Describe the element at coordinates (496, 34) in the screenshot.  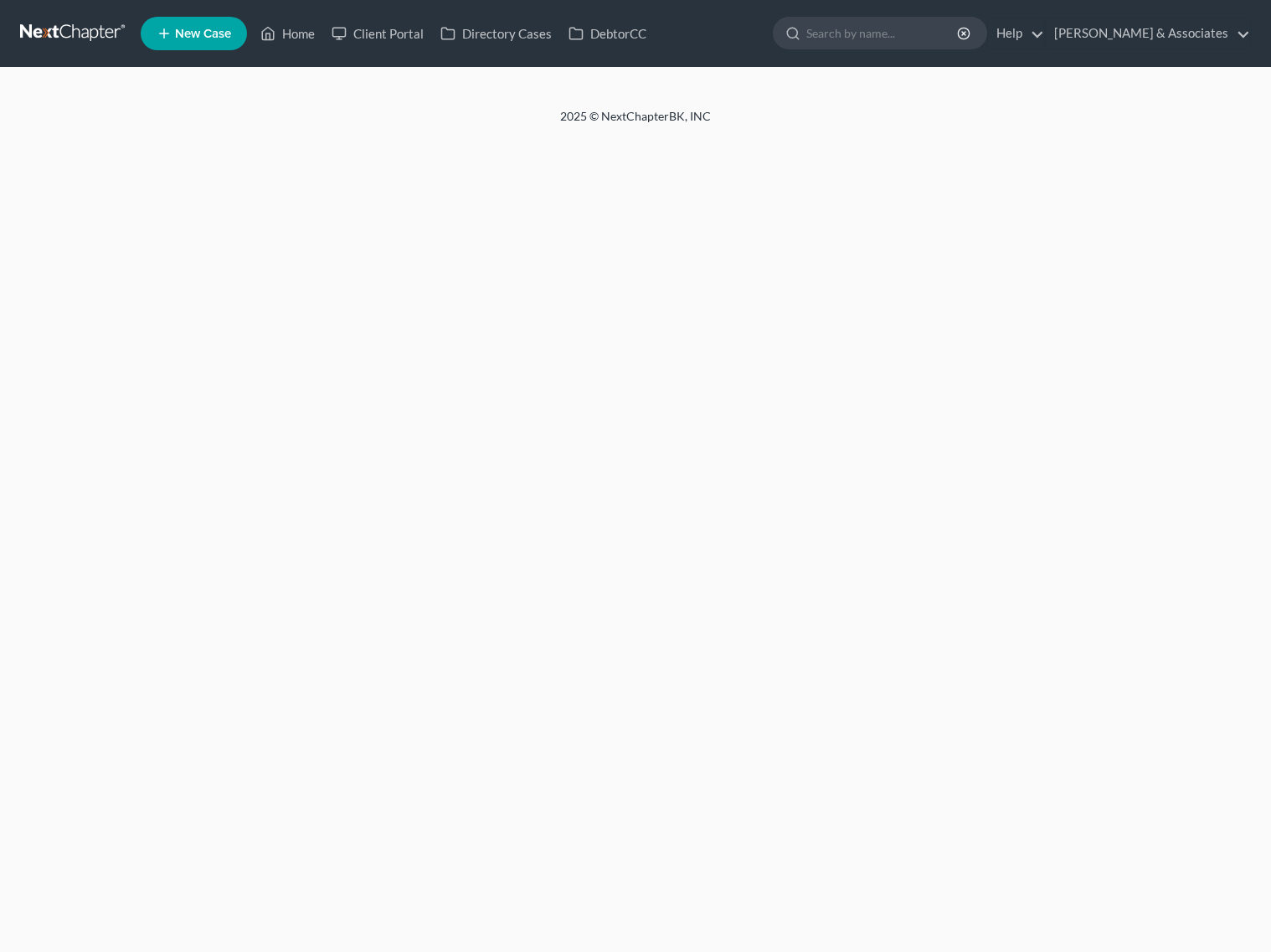
I see `a: Directory Cases` at that location.